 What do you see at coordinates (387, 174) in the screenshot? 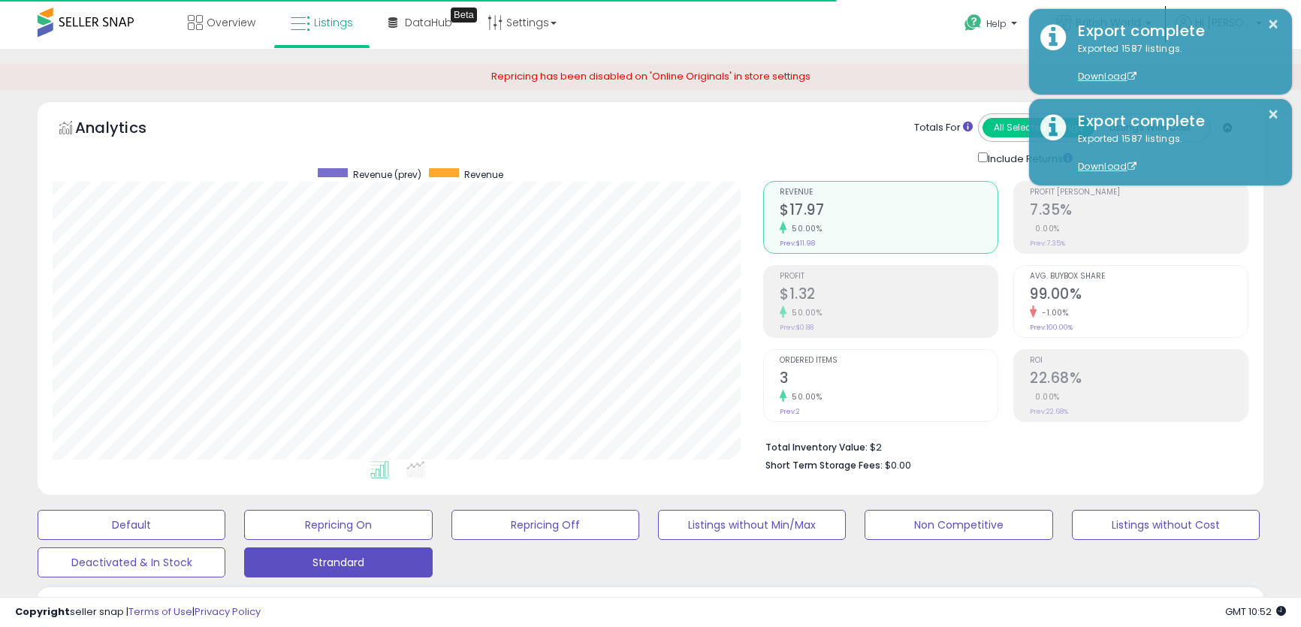
I see `span: Revenue (prev)` at bounding box center [387, 174].